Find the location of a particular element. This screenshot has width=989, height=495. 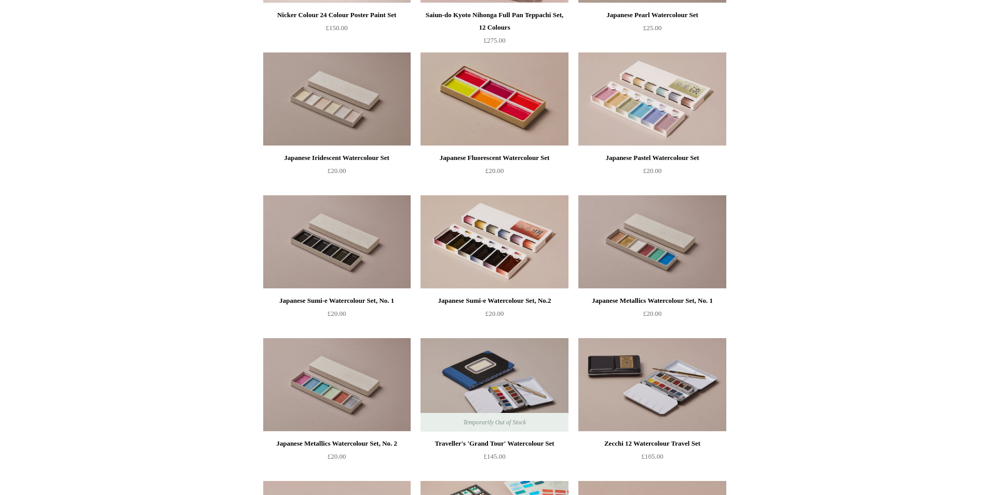

a: Japanese Pastel Watercolour Set £20.00 is located at coordinates (652, 173).